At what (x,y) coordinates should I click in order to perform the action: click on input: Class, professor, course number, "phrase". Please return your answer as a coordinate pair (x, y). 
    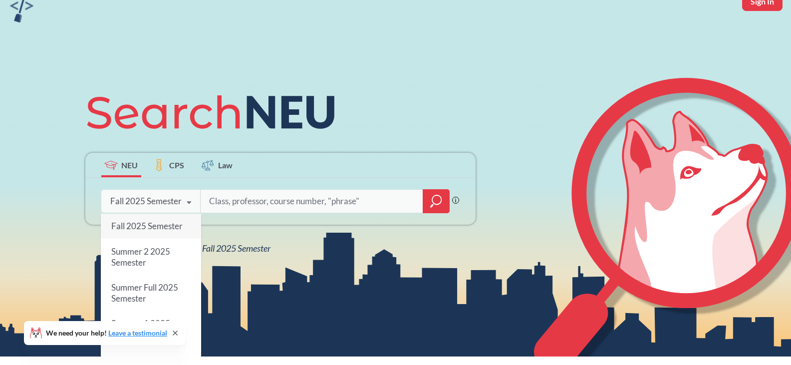
    Looking at the image, I should click on (312, 201).